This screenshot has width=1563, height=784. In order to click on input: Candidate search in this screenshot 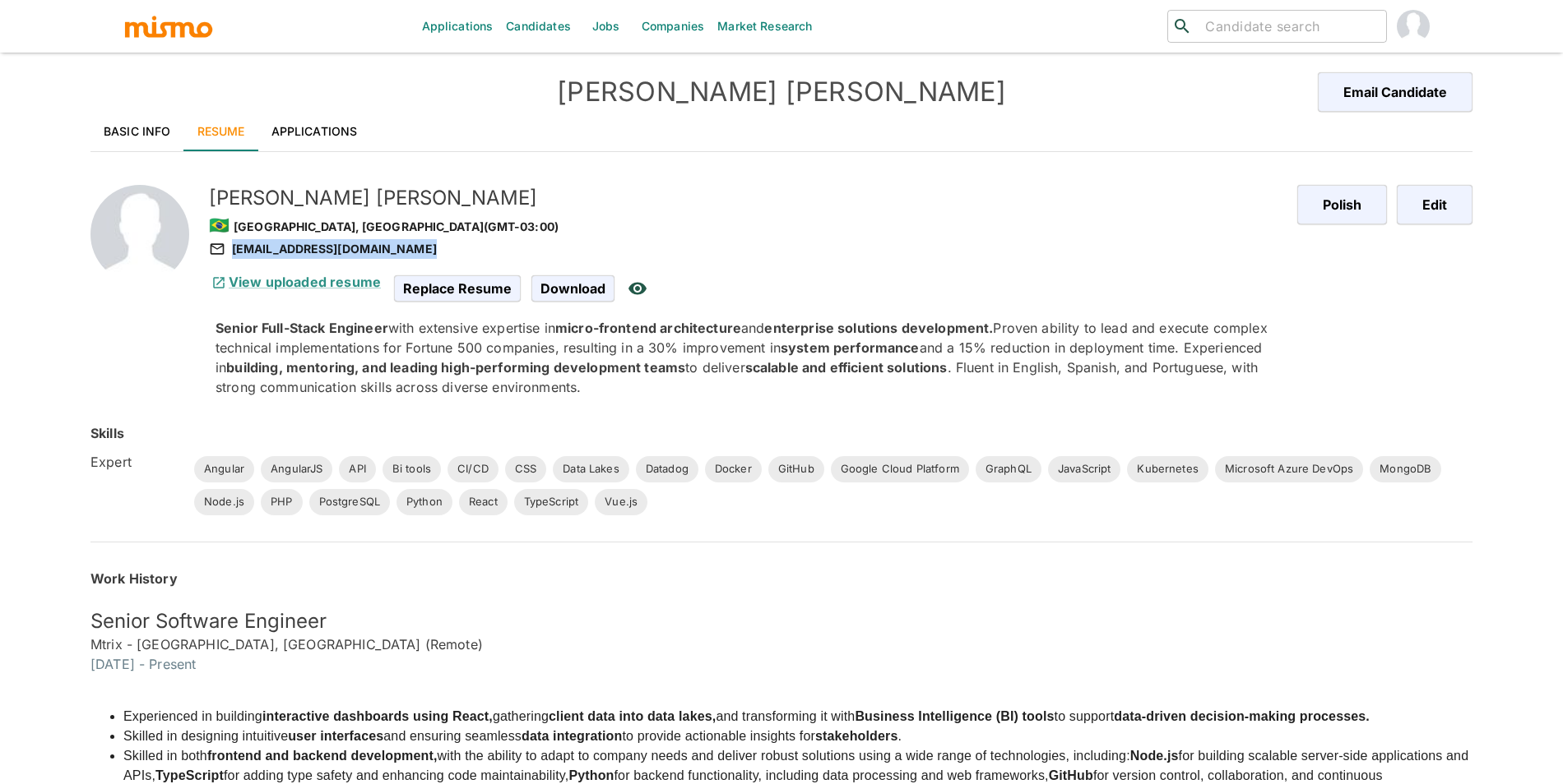, I will do `click(1289, 26)`.